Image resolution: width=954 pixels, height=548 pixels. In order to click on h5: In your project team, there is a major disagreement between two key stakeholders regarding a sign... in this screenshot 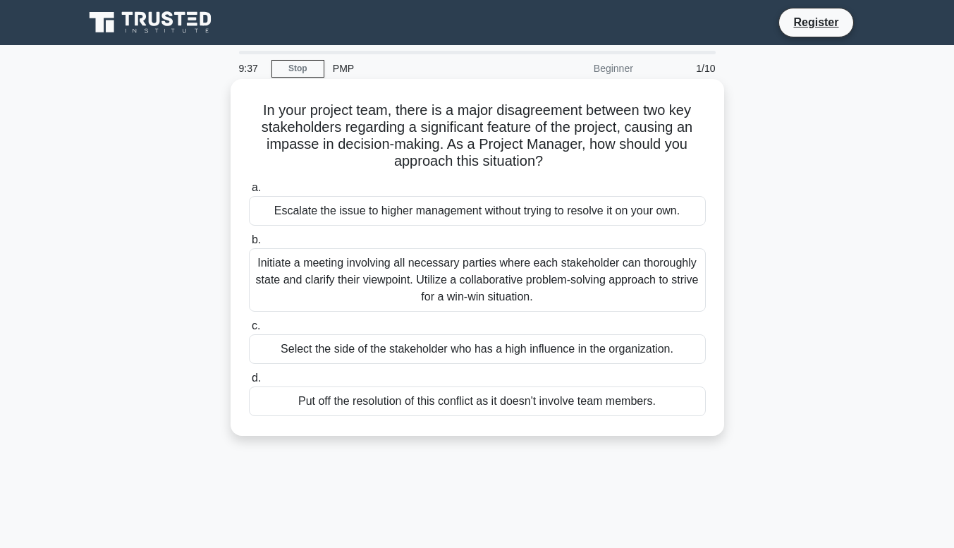, I will do `click(477, 136)`.